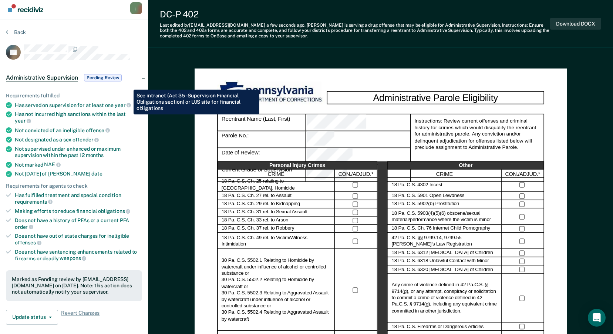  Describe the element at coordinates (576, 24) in the screenshot. I see `button: Download DOCX` at that location.